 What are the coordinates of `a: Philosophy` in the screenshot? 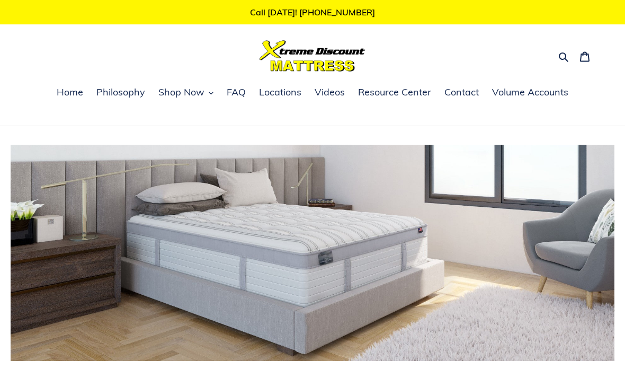 It's located at (121, 93).